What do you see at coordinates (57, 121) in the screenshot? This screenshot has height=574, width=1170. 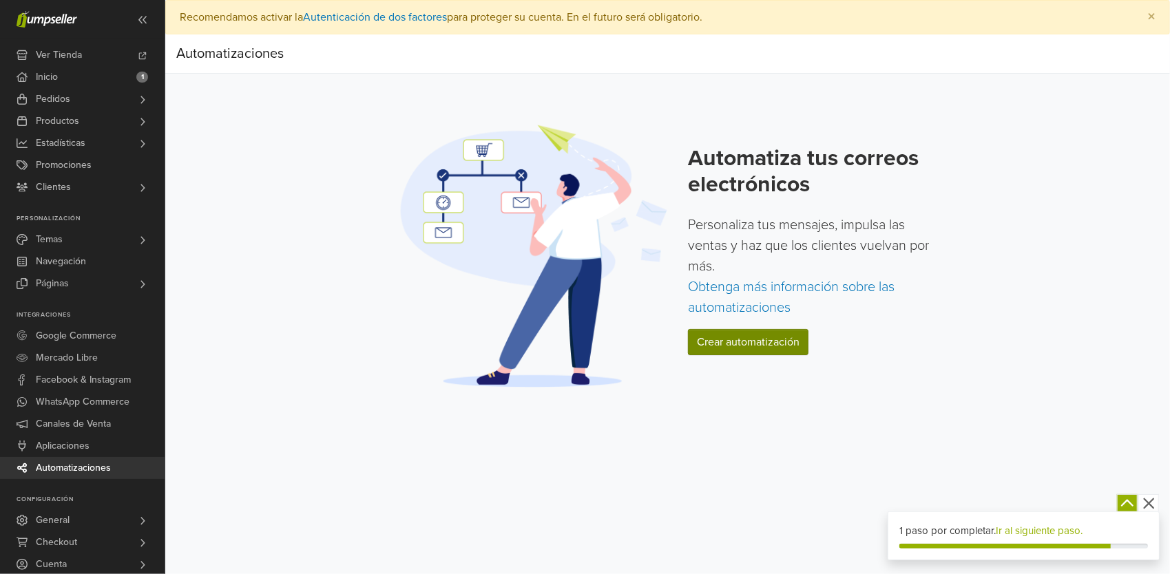 I see `span: Productos` at bounding box center [57, 121].